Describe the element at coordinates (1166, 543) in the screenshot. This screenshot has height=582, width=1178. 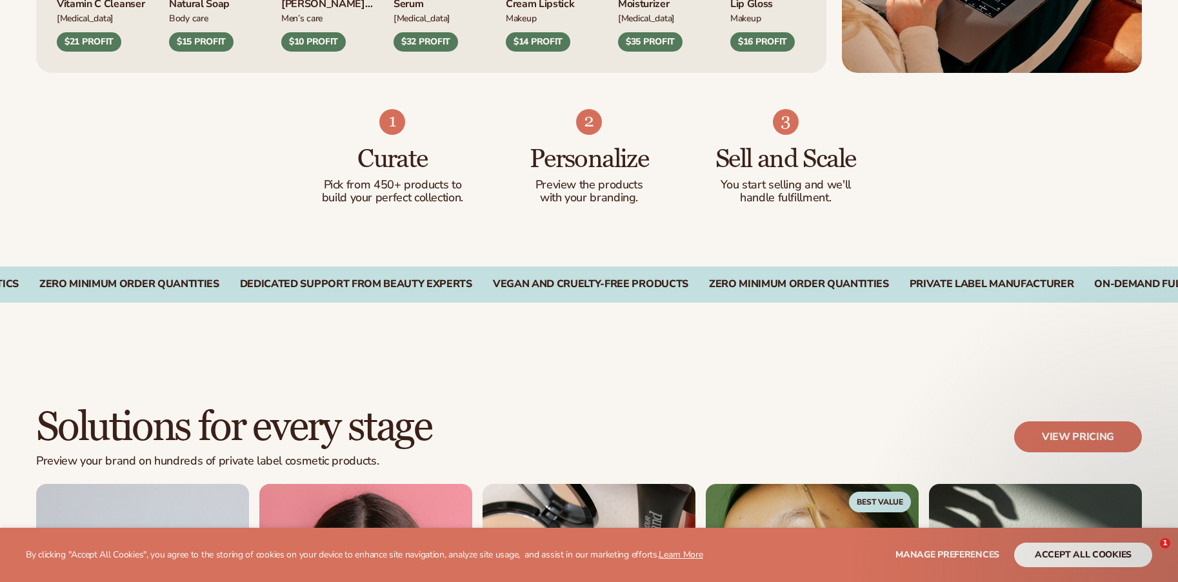
I see `span: 1` at that location.